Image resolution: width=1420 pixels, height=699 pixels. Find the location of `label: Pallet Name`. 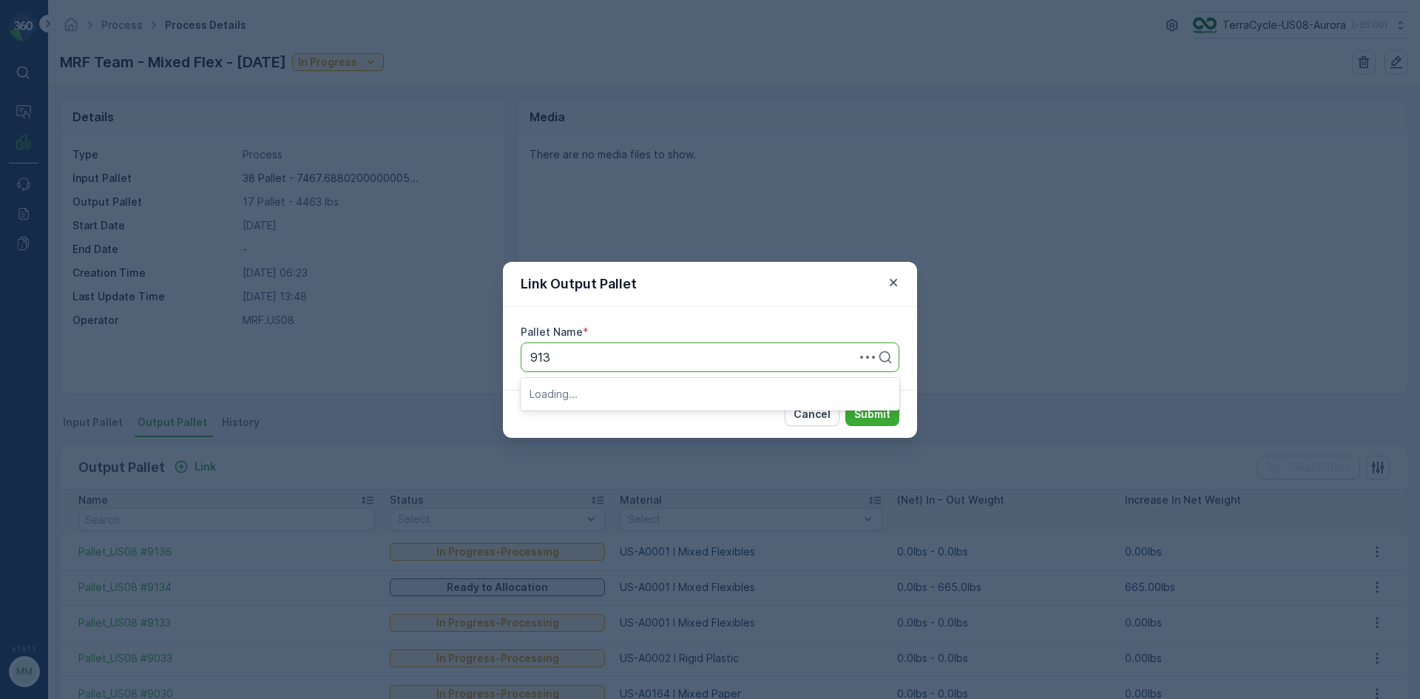

label: Pallet Name is located at coordinates (552, 331).